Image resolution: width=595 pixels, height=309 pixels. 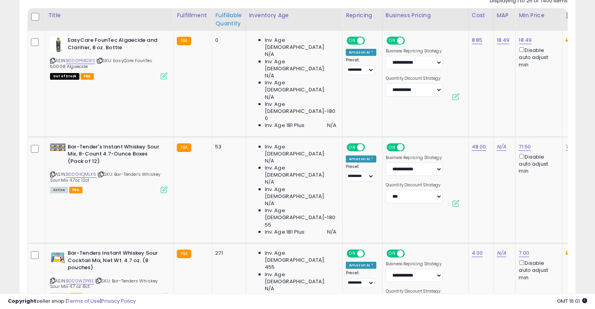 What do you see at coordinates (64, 76) in the screenshot?
I see `span: All listings that are currently out of stock and unavailable for purchase on Amazon` at bounding box center [64, 76].